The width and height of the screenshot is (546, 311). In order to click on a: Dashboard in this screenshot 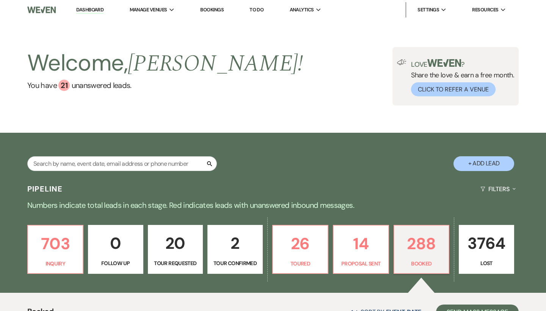, I will do `click(90, 10)`.